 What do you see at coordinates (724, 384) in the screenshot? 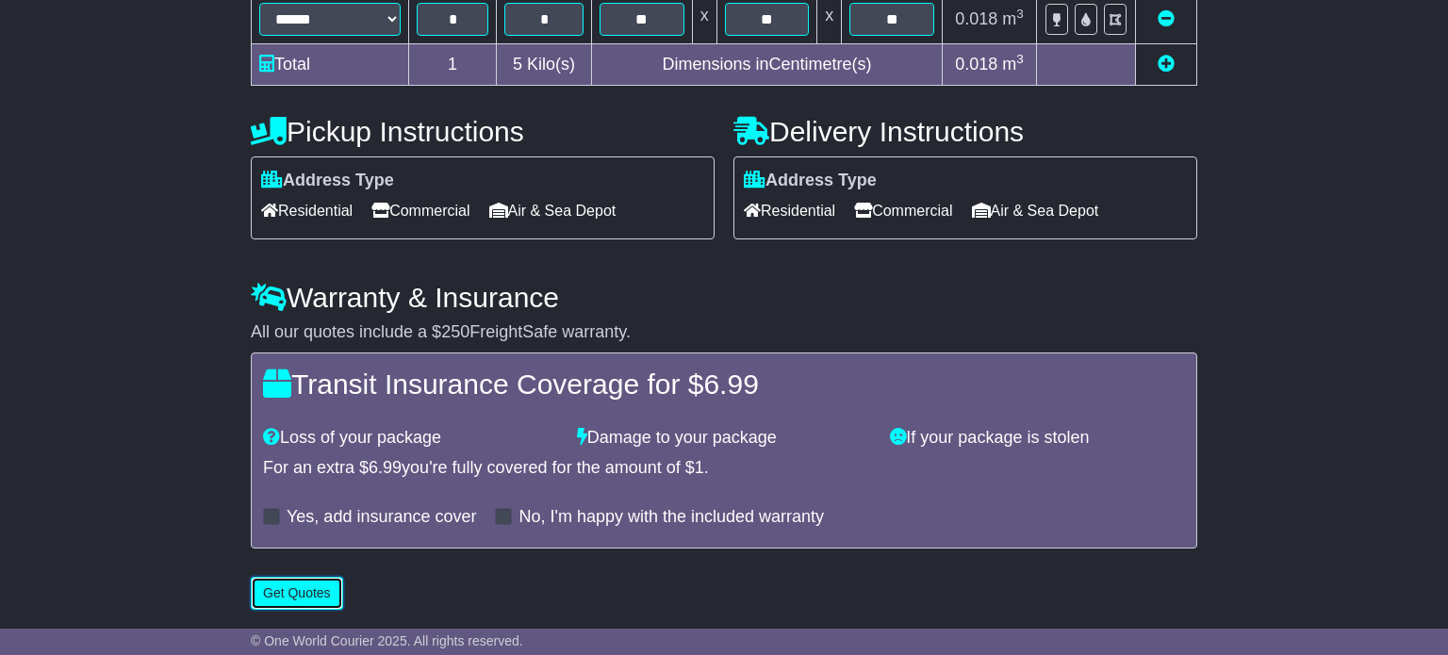
I see `h4: Transit Insurance Coverage for $` at bounding box center [724, 384].